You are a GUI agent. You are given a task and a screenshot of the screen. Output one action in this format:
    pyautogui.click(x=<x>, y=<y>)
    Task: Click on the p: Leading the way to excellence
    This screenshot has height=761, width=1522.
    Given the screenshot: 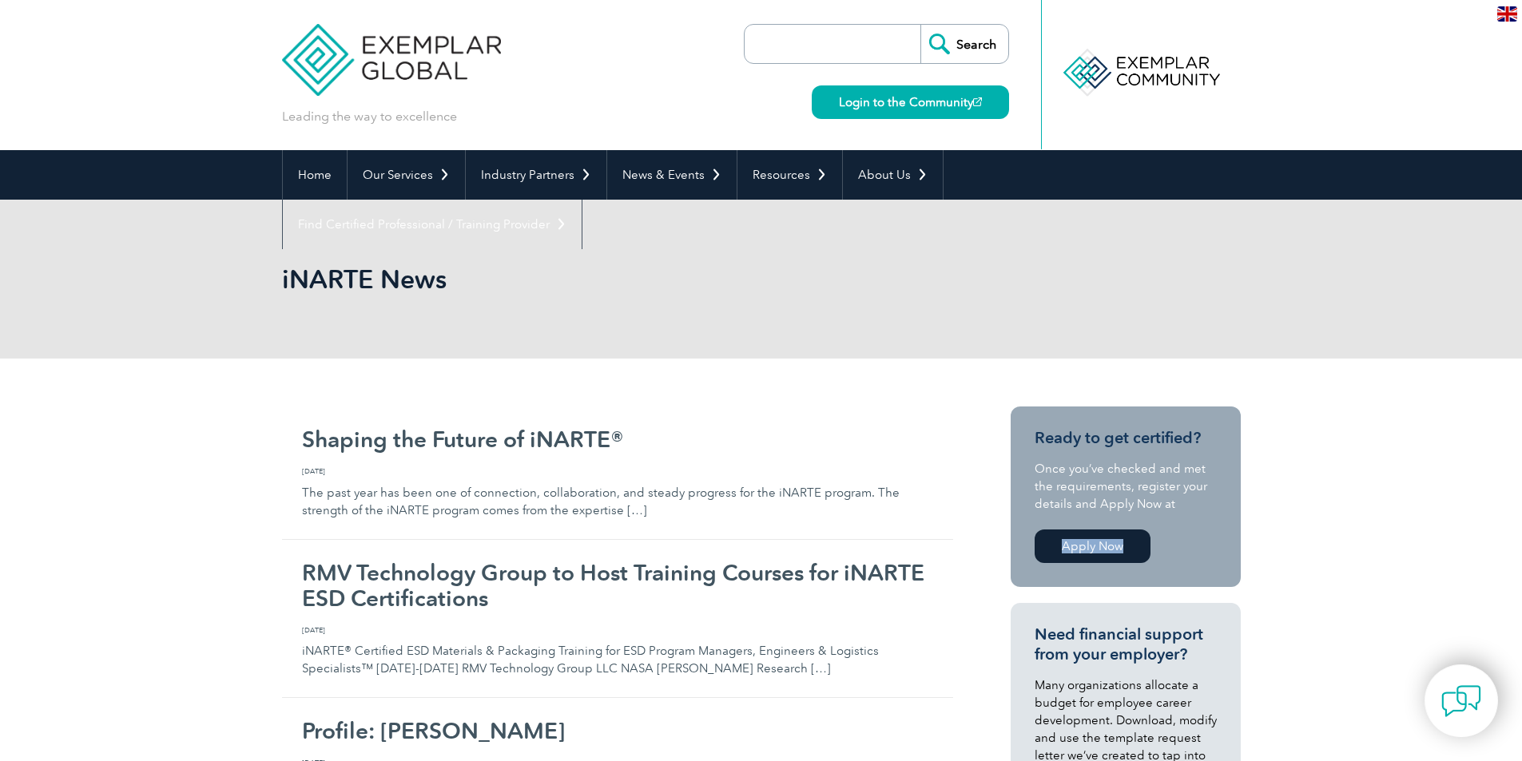 What is the action you would take?
    pyautogui.click(x=369, y=117)
    